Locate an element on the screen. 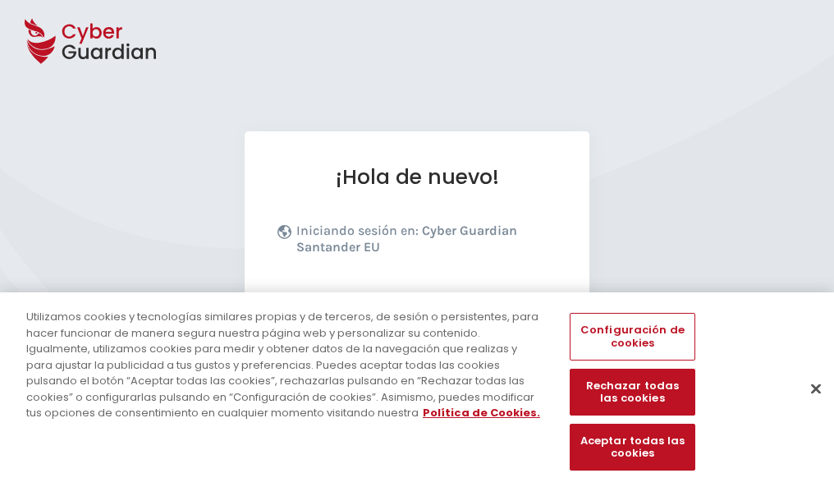 The image size is (834, 487). a: Más información sobre su privacidad, se abre en una nueva pestaña is located at coordinates (481, 412).